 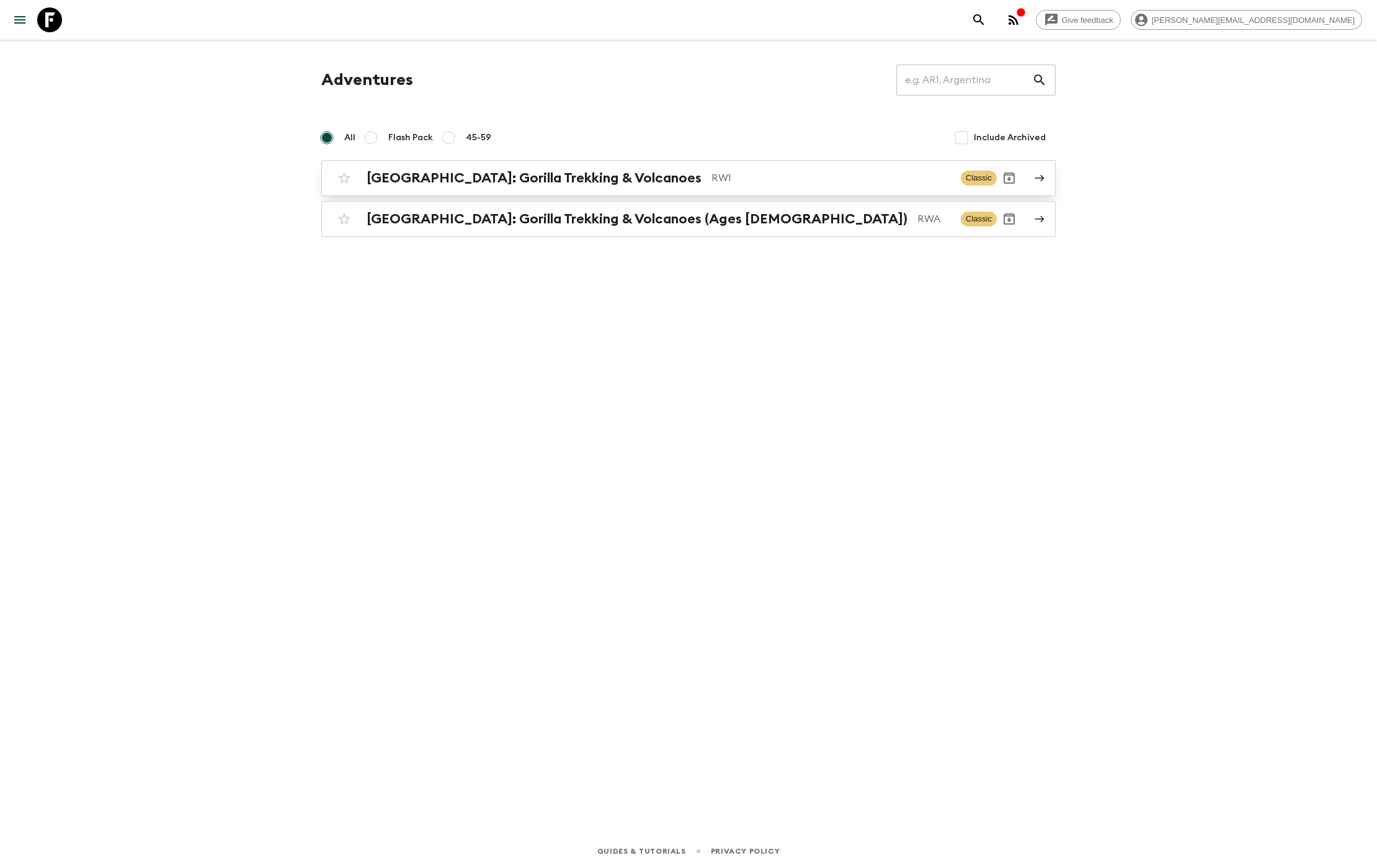 I want to click on p: RWA, so click(x=934, y=219).